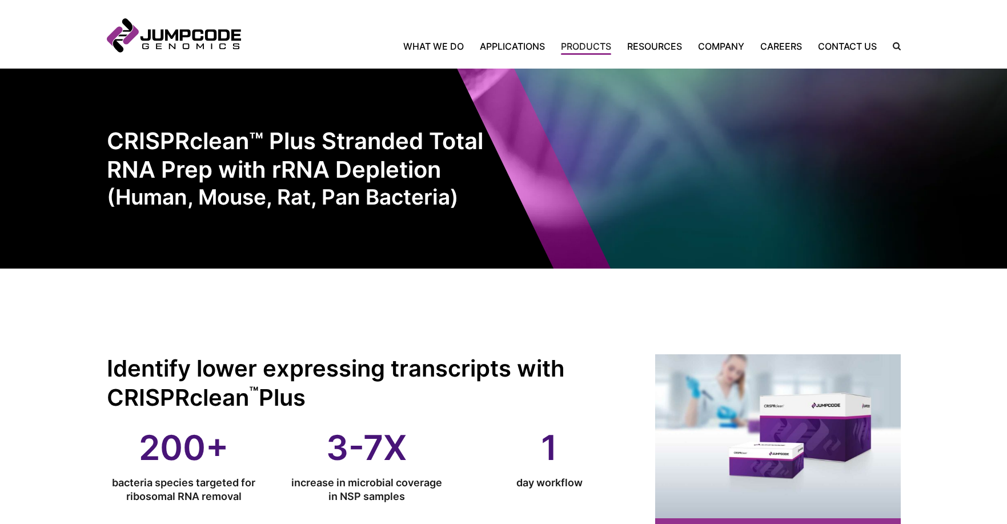 This screenshot has height=524, width=1007. I want to click on h1: CRISPRclean™ Plus Stranded Total RNA Prep with rRNA Depletion, so click(305, 168).